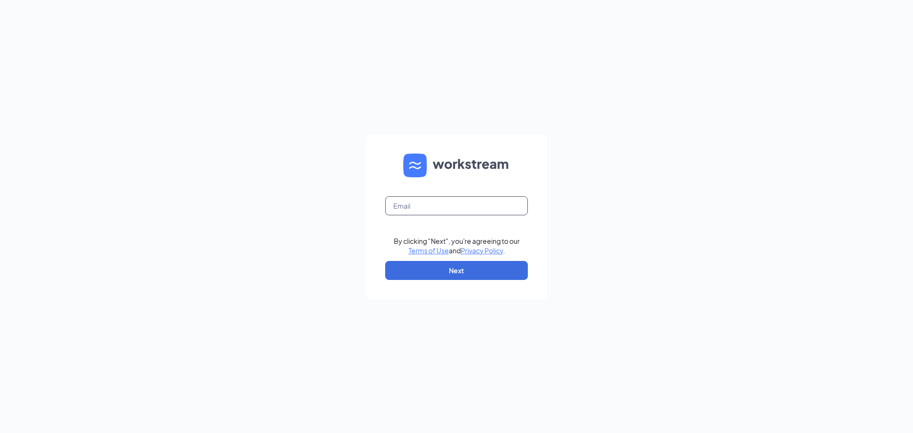 Image resolution: width=913 pixels, height=433 pixels. I want to click on div: By clicking "Next", you're agreeing to our and ., so click(456, 246).